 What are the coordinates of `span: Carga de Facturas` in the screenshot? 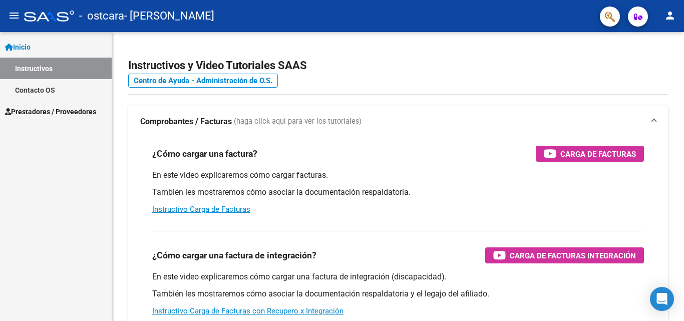 It's located at (598, 154).